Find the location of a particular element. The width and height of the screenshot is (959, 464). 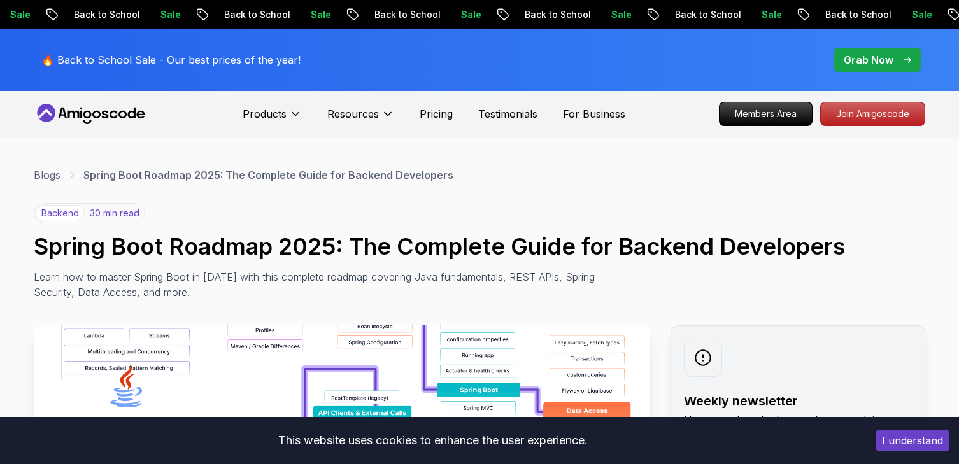

p: 30 min read is located at coordinates (115, 213).